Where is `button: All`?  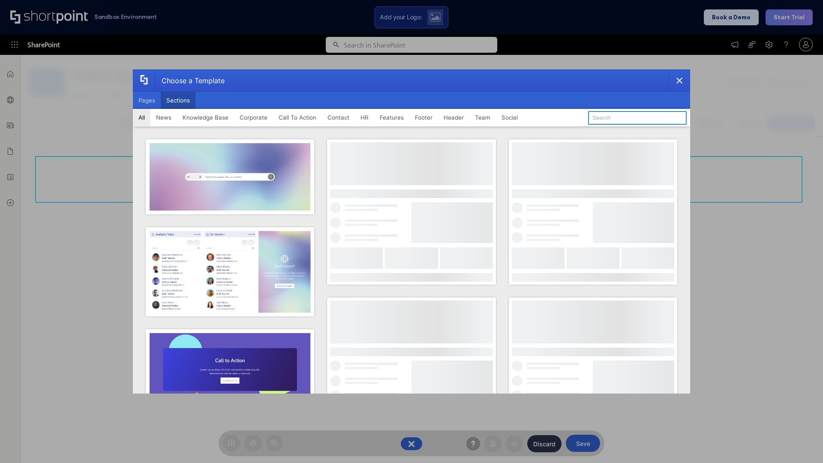 button: All is located at coordinates (141, 117).